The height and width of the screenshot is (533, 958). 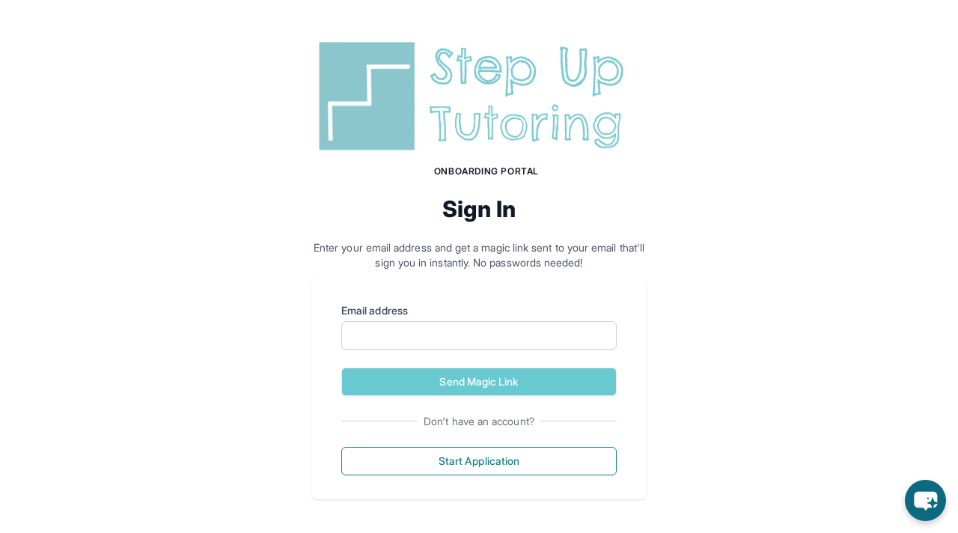 What do you see at coordinates (925, 500) in the screenshot?
I see `button: chat-button` at bounding box center [925, 500].